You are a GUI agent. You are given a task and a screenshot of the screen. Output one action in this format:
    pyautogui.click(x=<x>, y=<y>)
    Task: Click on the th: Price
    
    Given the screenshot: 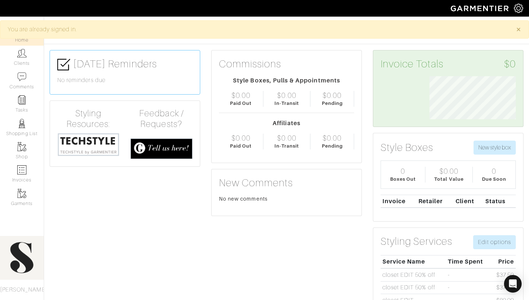 What is the action you would take?
    pyautogui.click(x=503, y=261)
    